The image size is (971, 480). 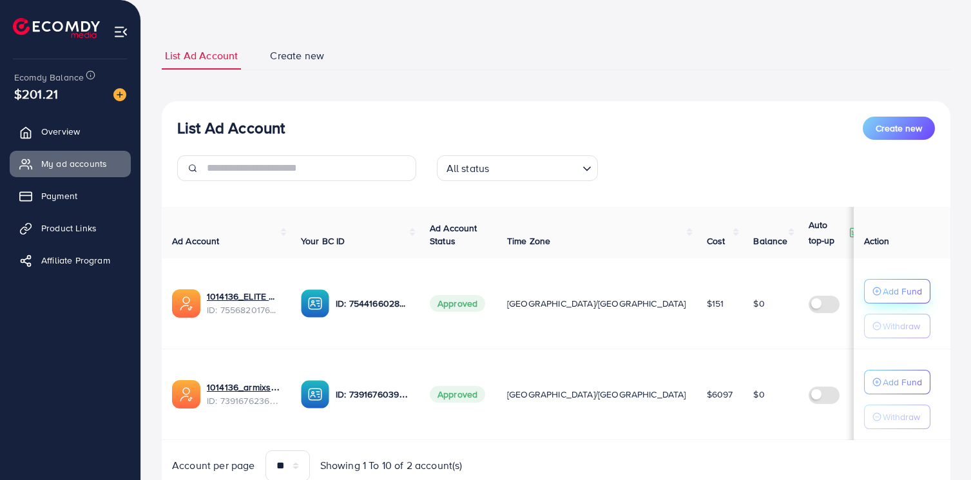 What do you see at coordinates (36, 93) in the screenshot?
I see `span: $201.21` at bounding box center [36, 93].